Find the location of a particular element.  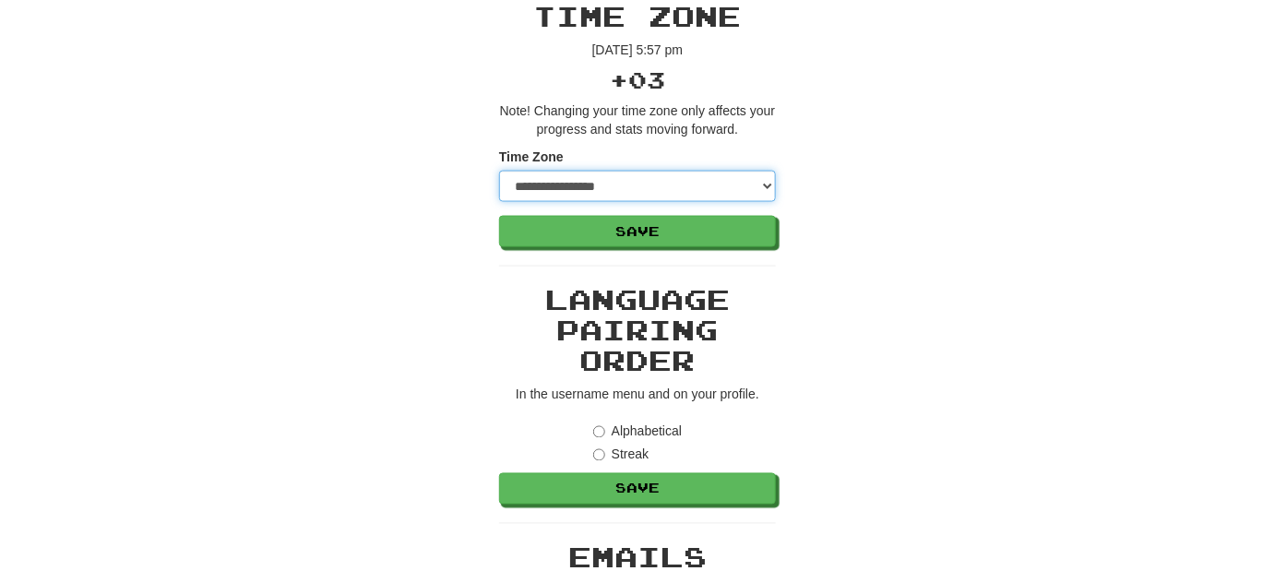

p: Note! Changing your time zone only affects your progress and stats moving forward. is located at coordinates (637, 120).